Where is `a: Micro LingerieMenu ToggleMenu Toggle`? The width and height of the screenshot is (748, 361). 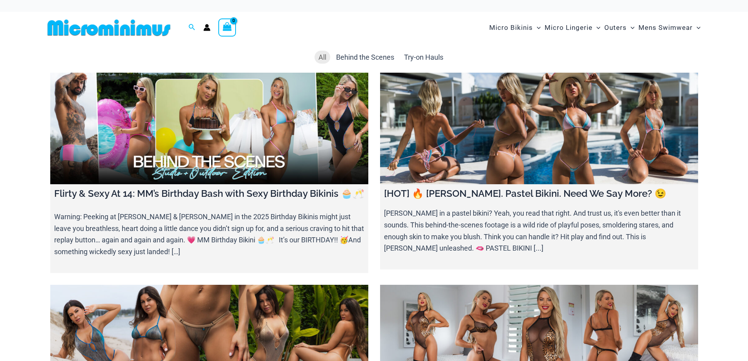 a: Micro LingerieMenu ToggleMenu Toggle is located at coordinates (573, 27).